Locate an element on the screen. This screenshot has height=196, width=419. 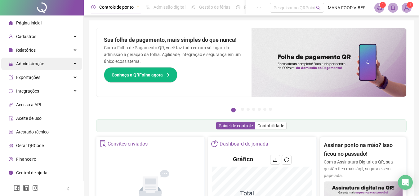
span: Atestado técnico is located at coordinates (32, 132).